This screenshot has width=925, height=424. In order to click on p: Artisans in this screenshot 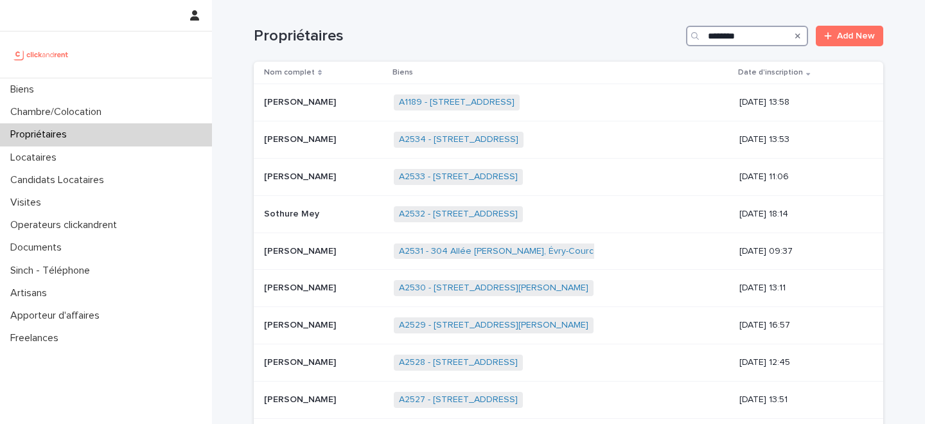, I will do `click(31, 293)`.